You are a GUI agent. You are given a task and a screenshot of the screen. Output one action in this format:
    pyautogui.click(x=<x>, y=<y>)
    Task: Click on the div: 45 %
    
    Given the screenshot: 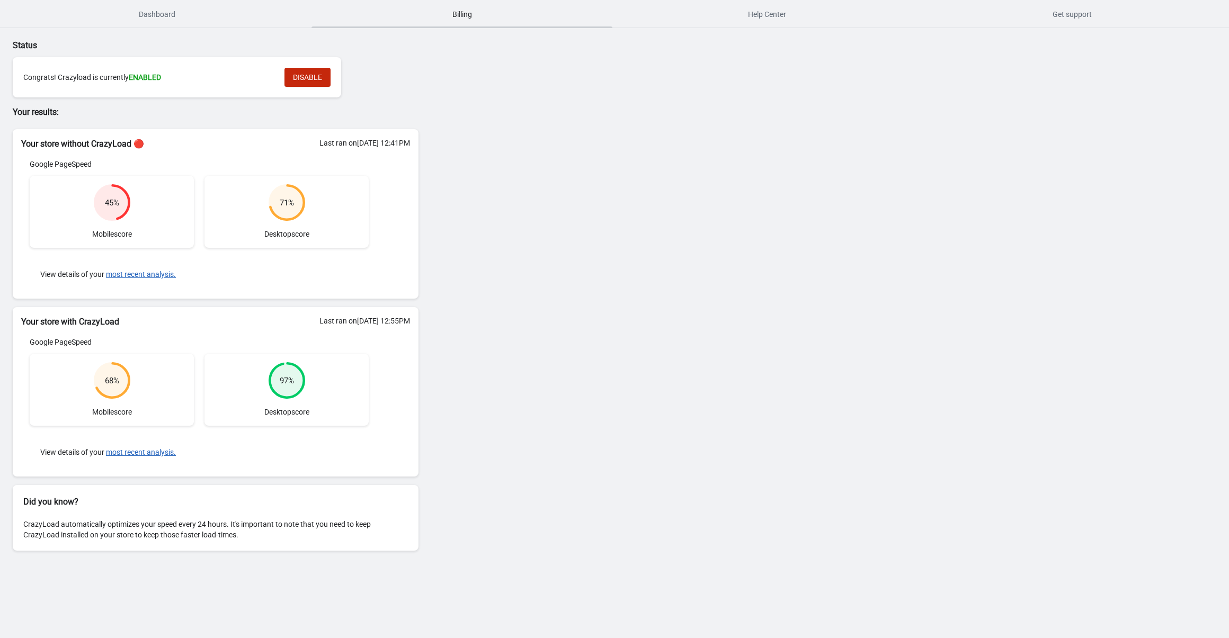 What is the action you would take?
    pyautogui.click(x=112, y=203)
    